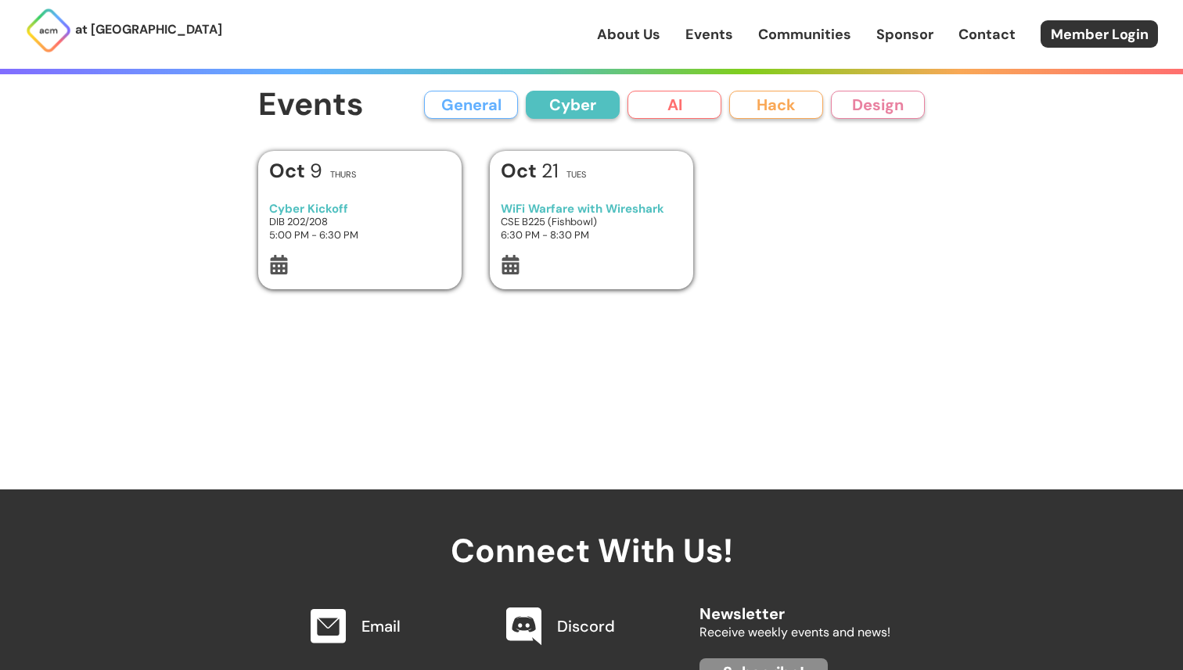 This screenshot has height=670, width=1183. I want to click on h2: Thurs, so click(343, 174).